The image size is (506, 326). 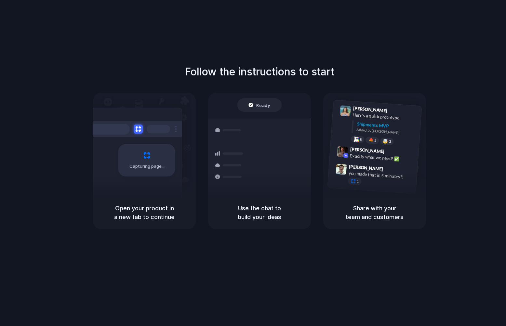 I want to click on span: 8, so click(x=360, y=139).